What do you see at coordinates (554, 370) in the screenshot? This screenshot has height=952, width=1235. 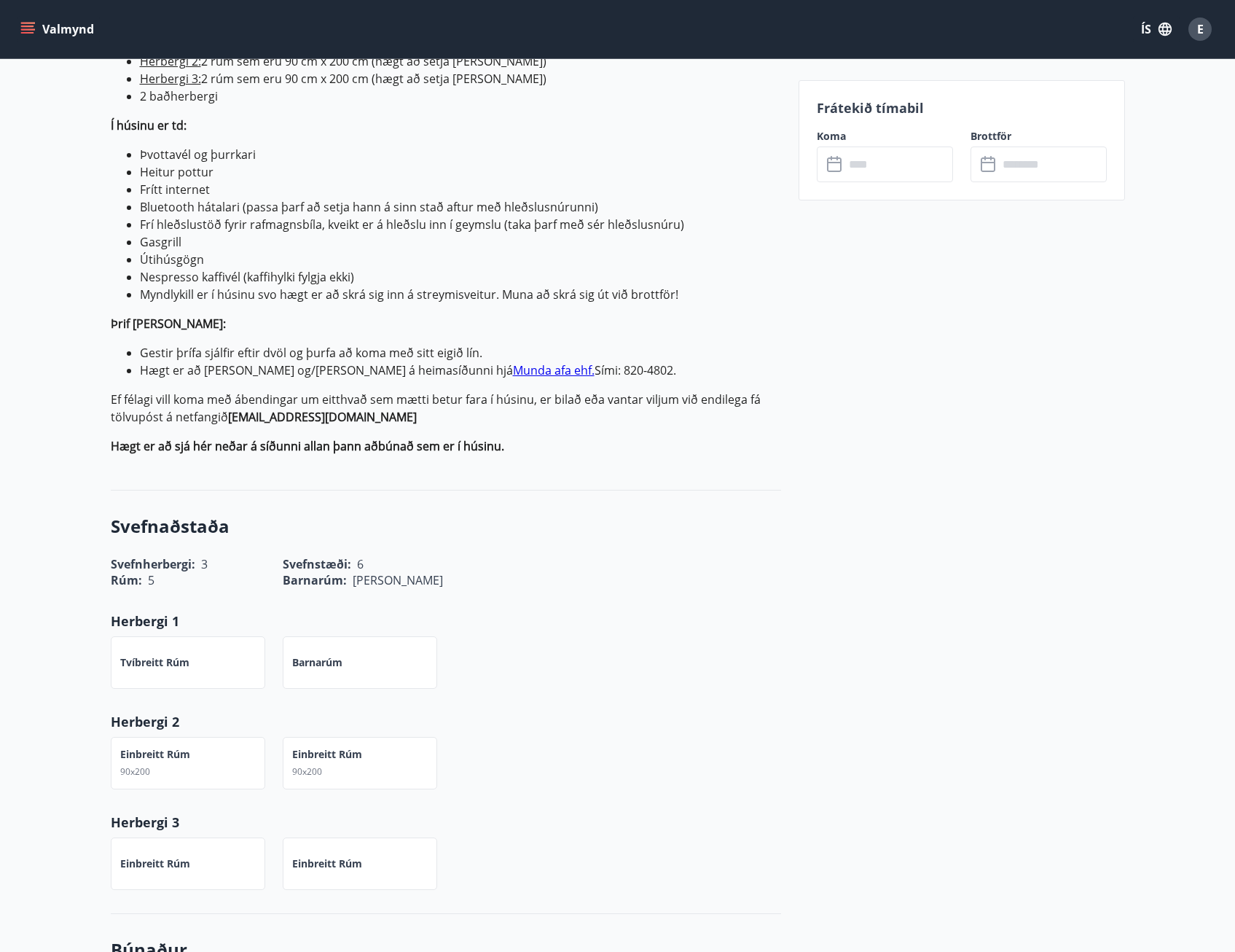 I see `a: Munda afa ehf.` at bounding box center [554, 370].